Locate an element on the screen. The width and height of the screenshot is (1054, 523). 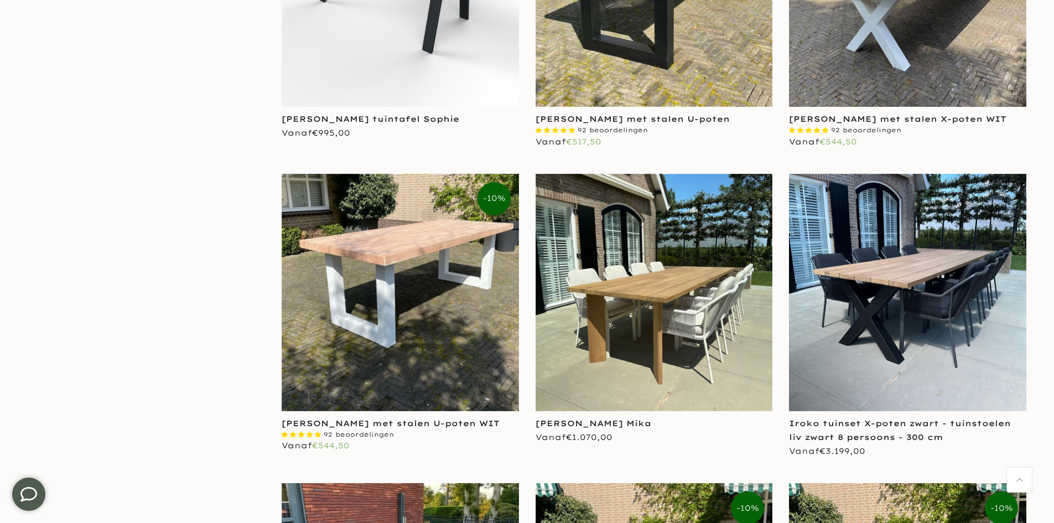
span: €995,00 is located at coordinates (331, 133).